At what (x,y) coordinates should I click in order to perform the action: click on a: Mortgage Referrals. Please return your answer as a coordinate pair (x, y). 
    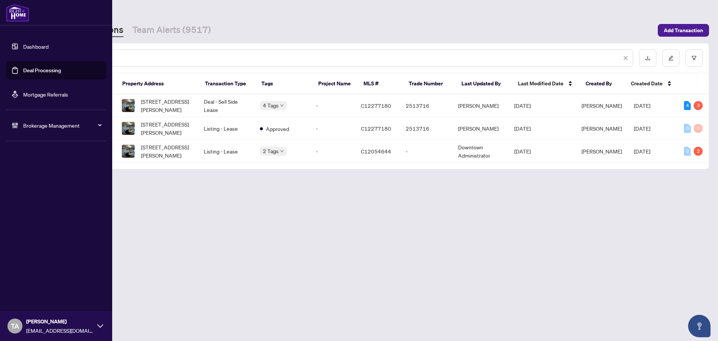
    Looking at the image, I should click on (46, 94).